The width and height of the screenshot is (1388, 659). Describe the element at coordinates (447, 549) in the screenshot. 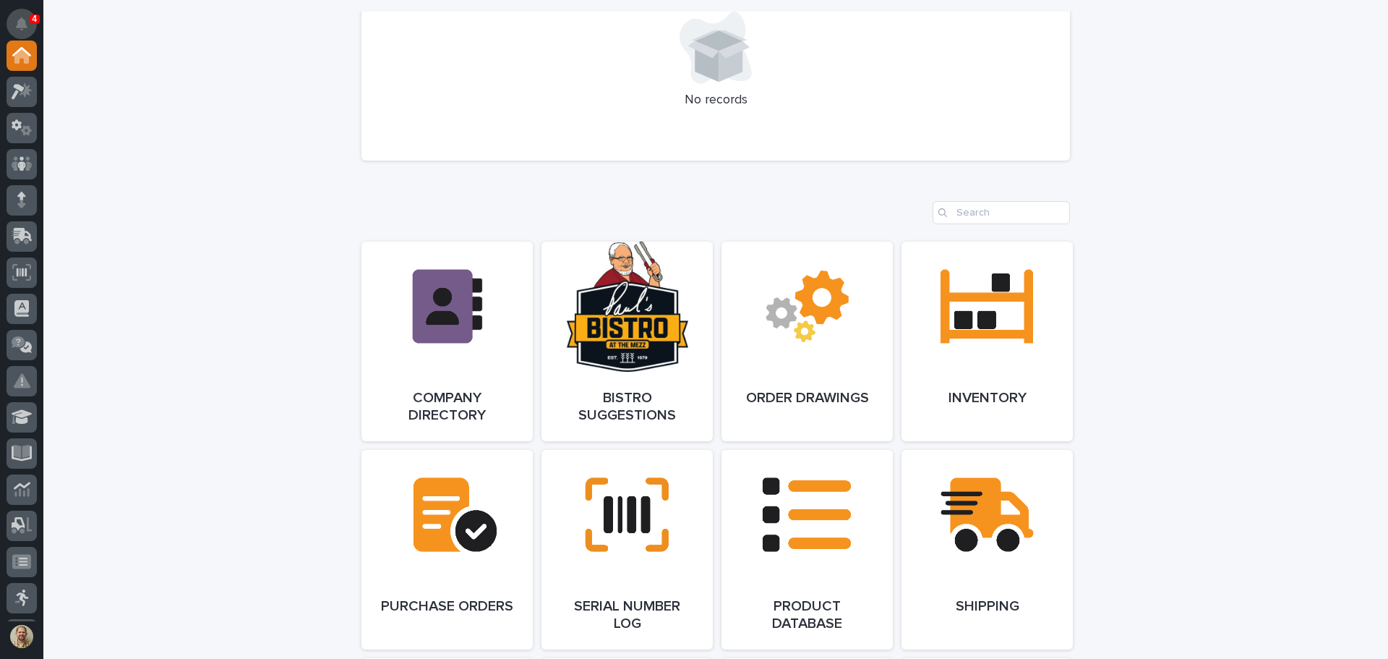

I see `a: Purchase Orders` at that location.